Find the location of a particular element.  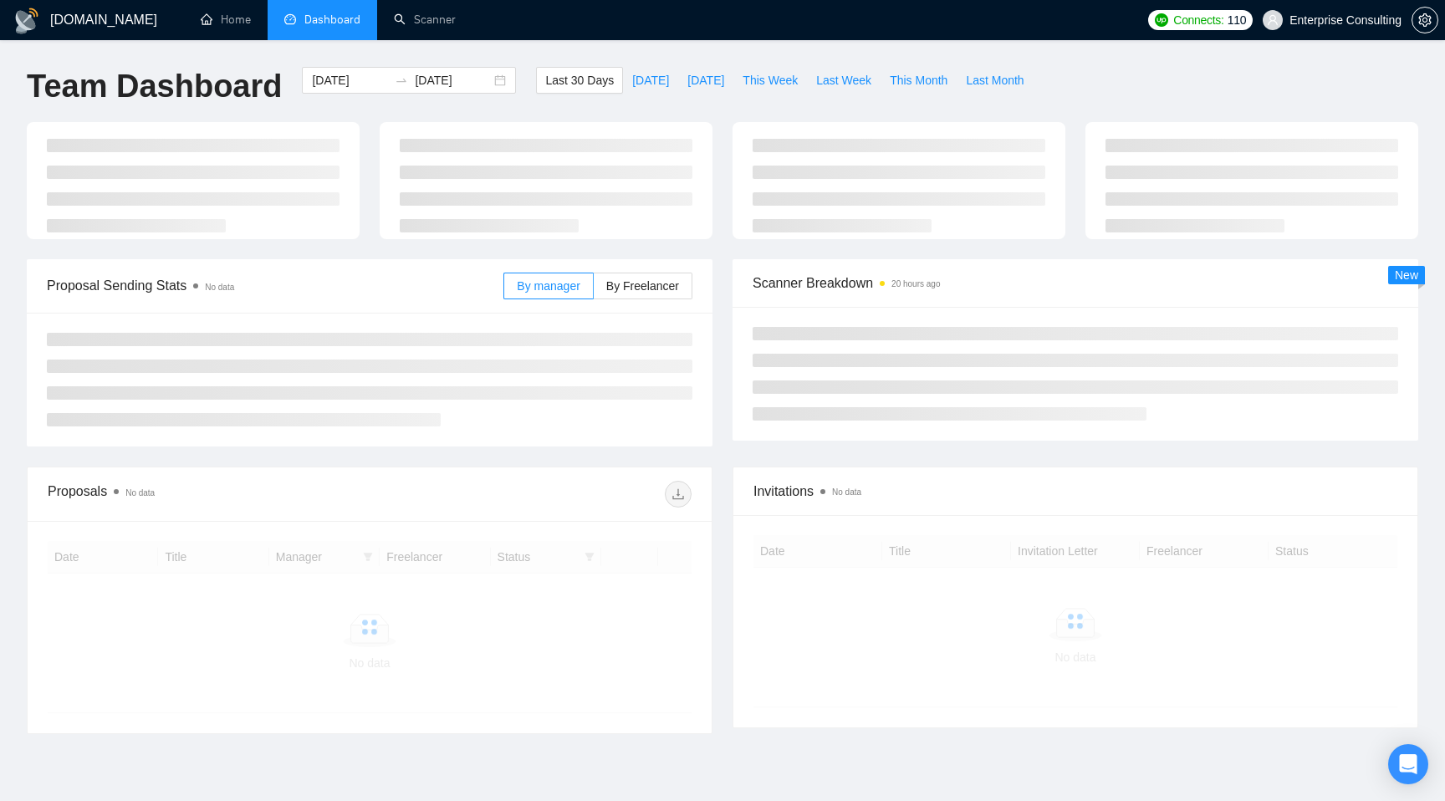

span: Proposal Sending Stats is located at coordinates (275, 285).